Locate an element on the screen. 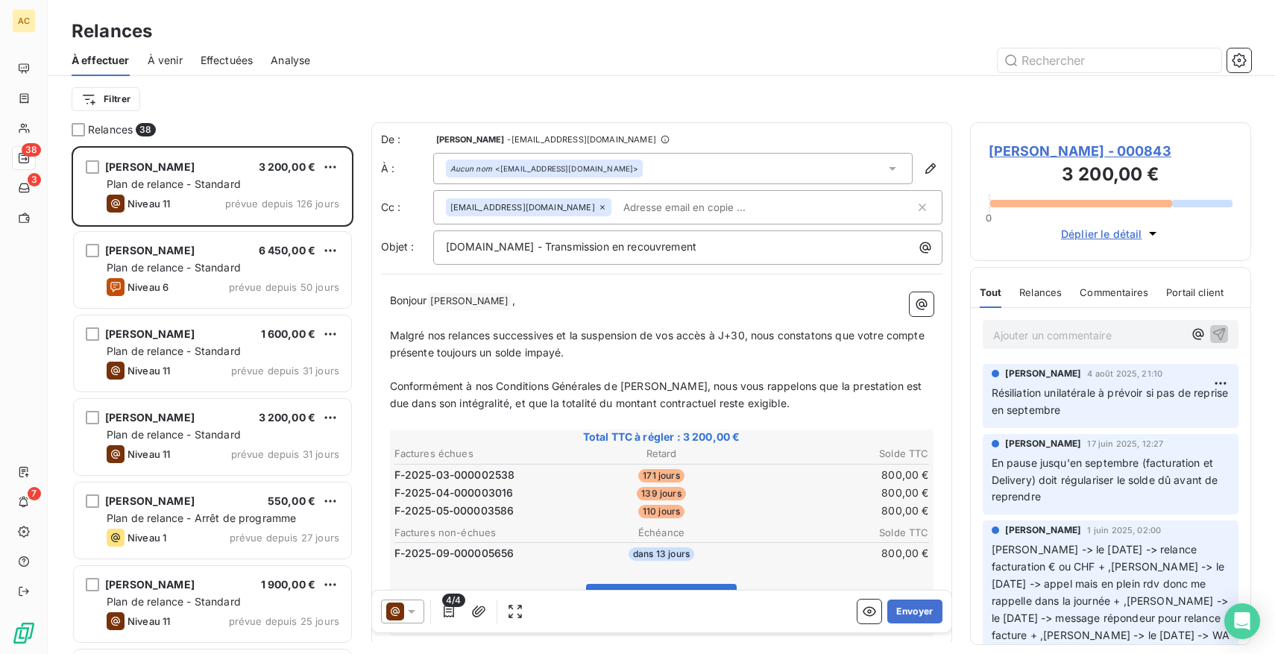  span: Commentaires is located at coordinates (1114, 292).